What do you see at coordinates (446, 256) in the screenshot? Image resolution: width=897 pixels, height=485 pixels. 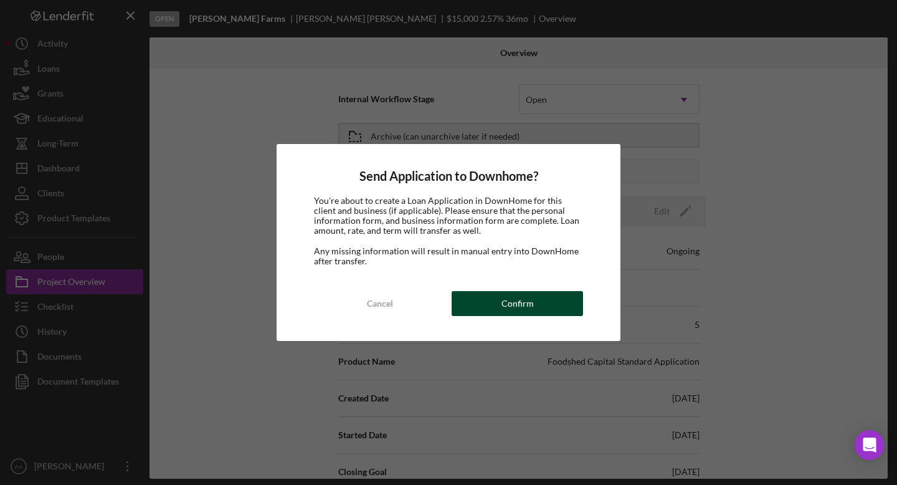 I see `span: Any missing information will result in manual entry into DownHome after transfer.` at bounding box center [446, 256].